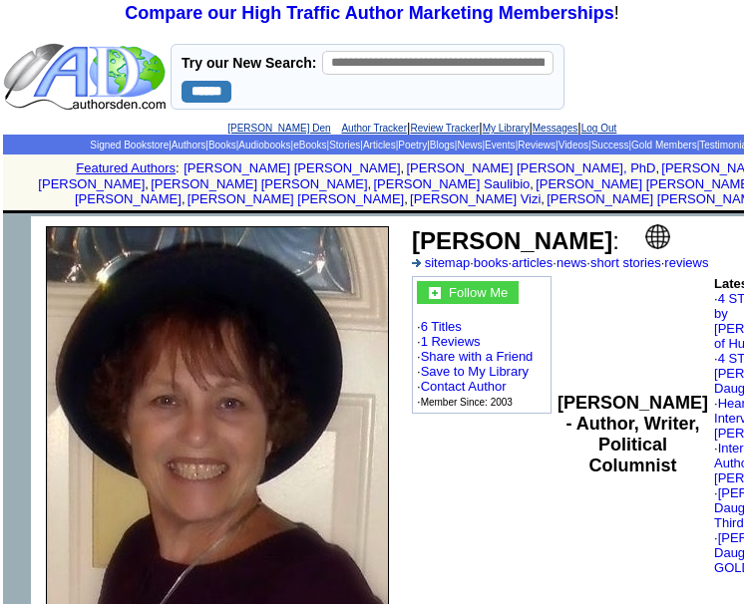 The height and width of the screenshot is (604, 744). Describe the element at coordinates (464, 386) in the screenshot. I see `a: Contact Author` at that location.